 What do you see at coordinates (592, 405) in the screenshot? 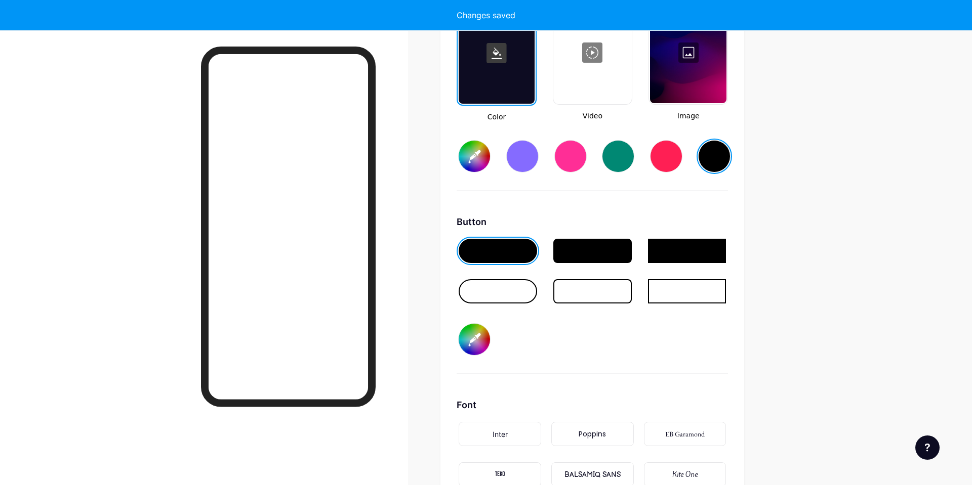
I see `div: Font` at bounding box center [592, 405].